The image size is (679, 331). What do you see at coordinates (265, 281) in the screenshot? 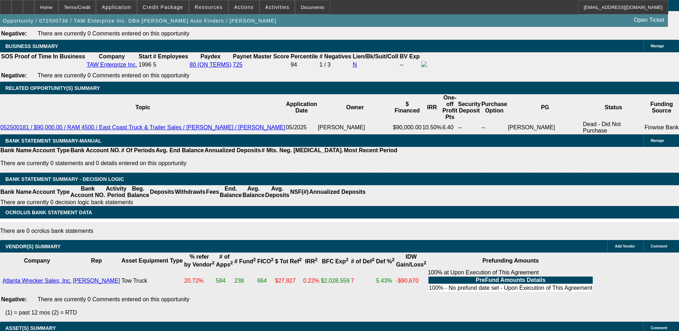
I see `td: 664` at bounding box center [265, 281].